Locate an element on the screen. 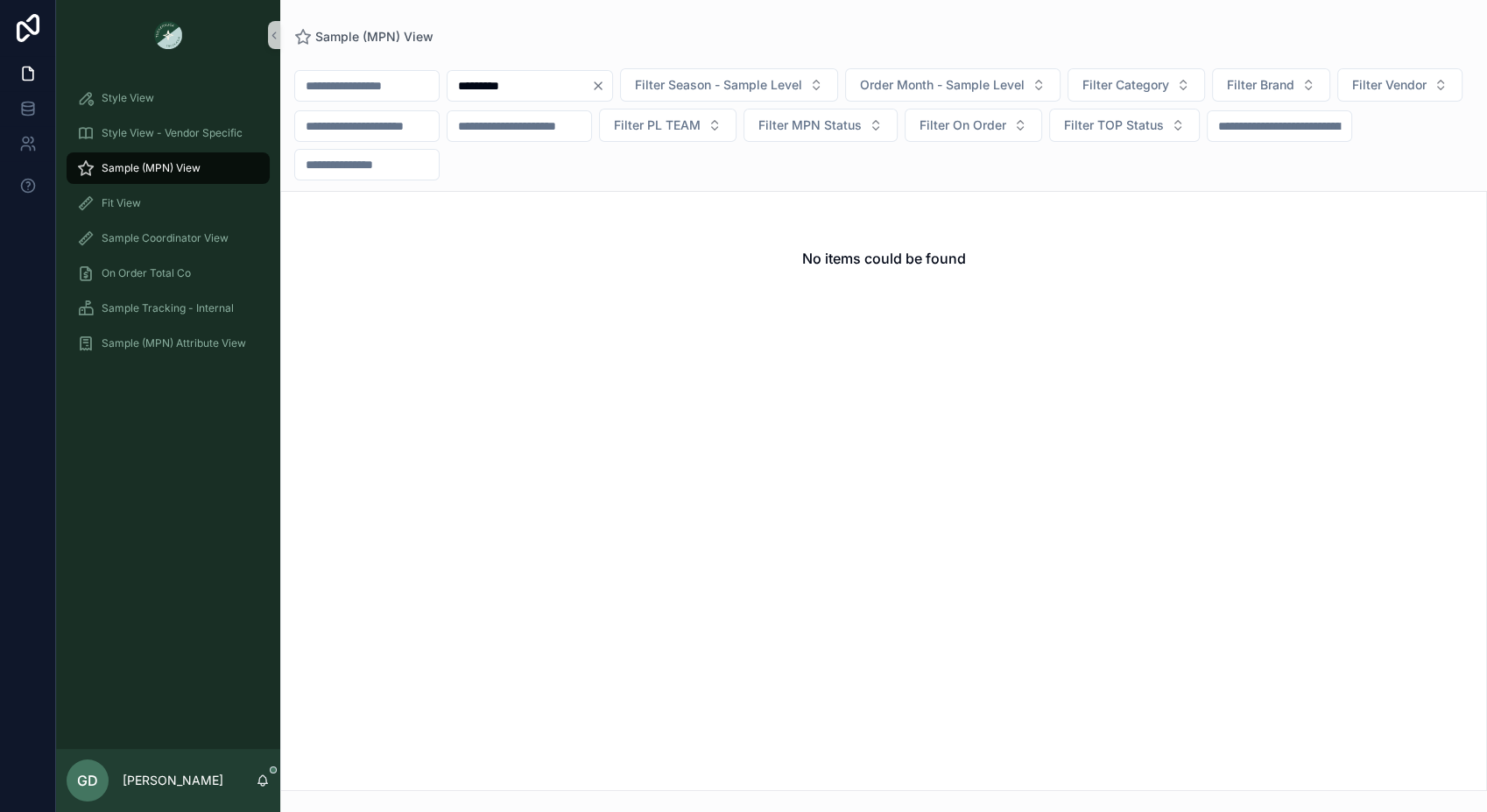 The image size is (1487, 812). a: Fit View is located at coordinates (168, 203).